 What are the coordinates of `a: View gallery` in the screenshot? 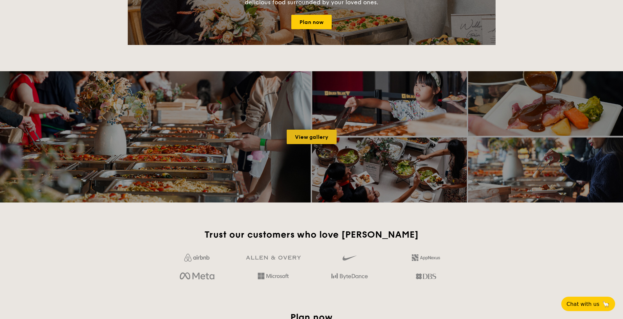 It's located at (312, 137).